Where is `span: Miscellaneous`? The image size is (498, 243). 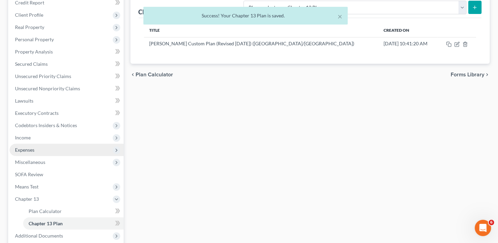 span: Miscellaneous is located at coordinates (30, 162).